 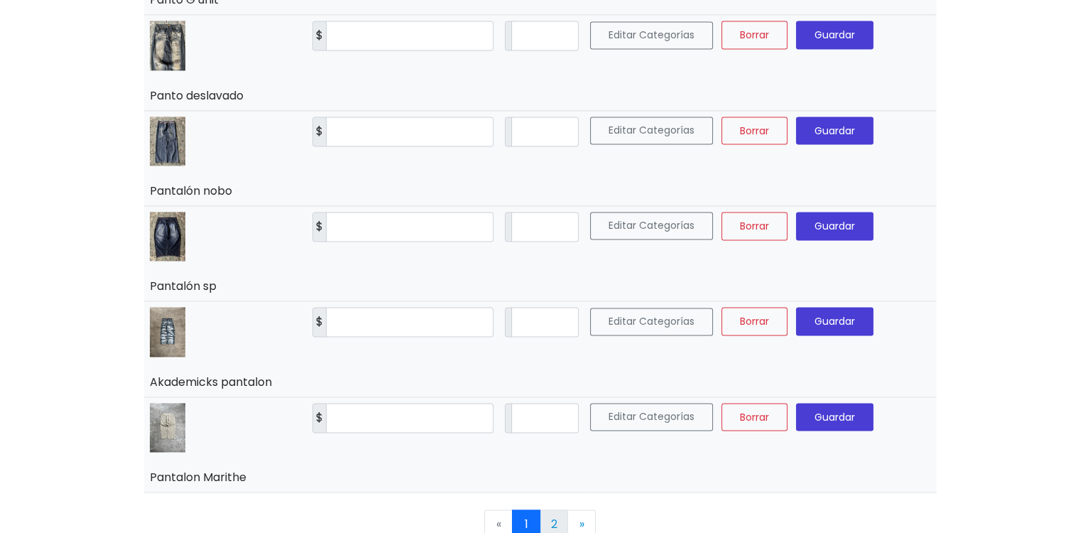 I want to click on img: small_1744048017611.jpeg, so click(x=168, y=236).